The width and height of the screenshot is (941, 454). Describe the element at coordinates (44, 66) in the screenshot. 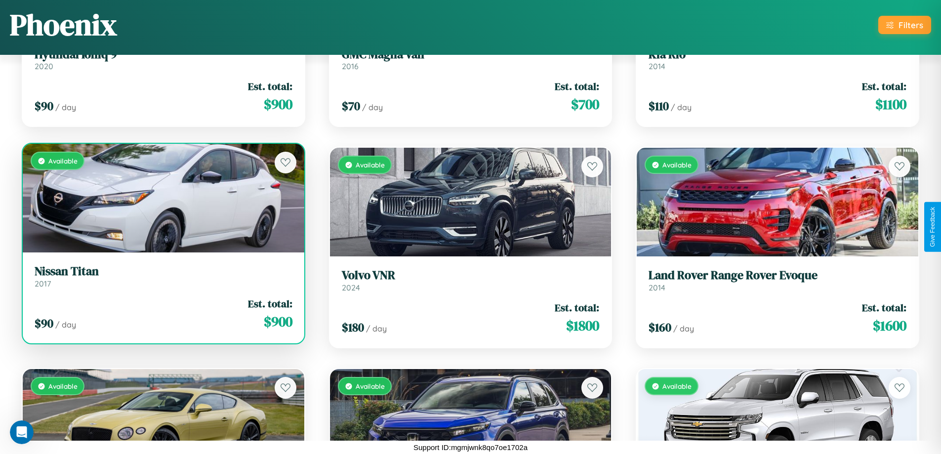

I see `span: 2020` at that location.